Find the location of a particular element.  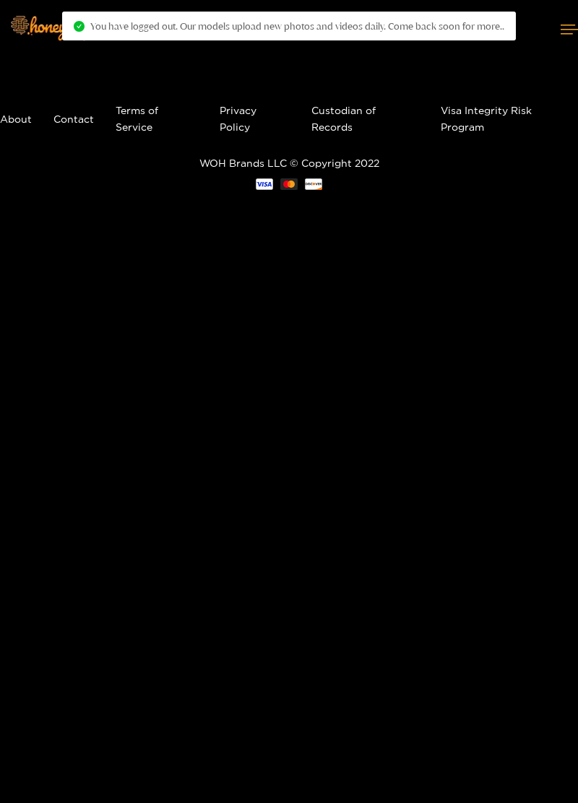

a: Visa Integrity Risk Program is located at coordinates (486, 118).